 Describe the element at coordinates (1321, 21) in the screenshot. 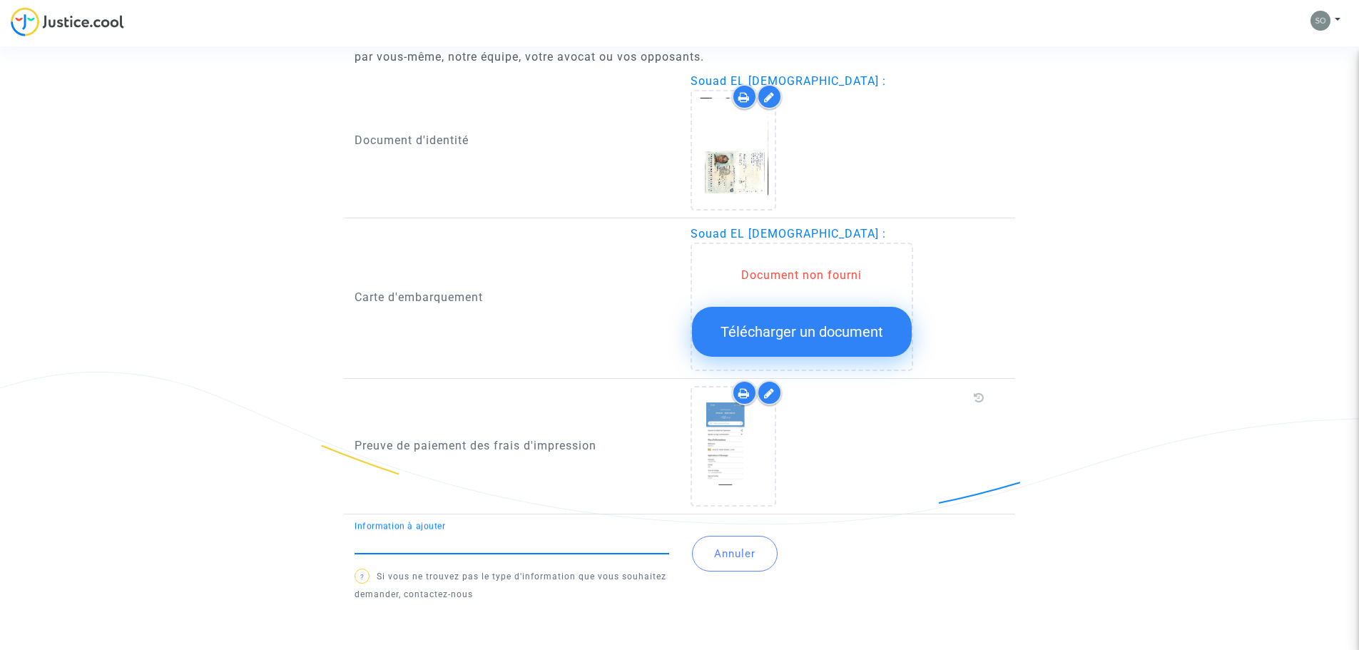

I see `img: 398bcbb46722583cbeedff8dab221aaa` at that location.